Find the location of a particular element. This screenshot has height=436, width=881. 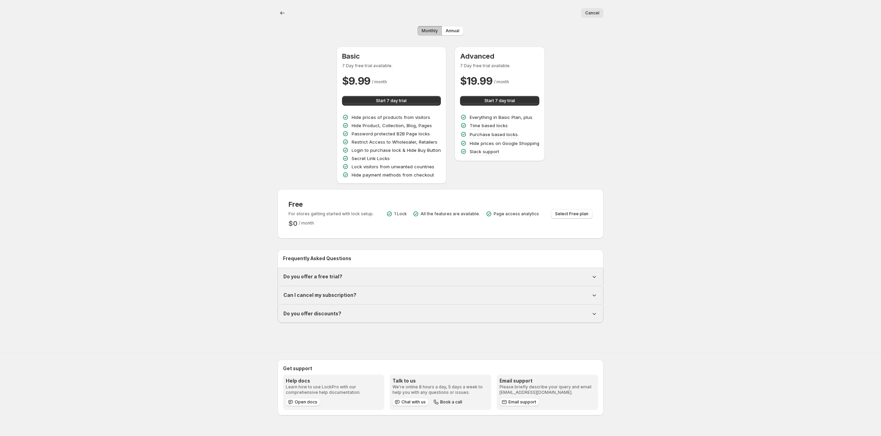

p: Learn how to use LockPro with our comprehensive help documentation. is located at coordinates (333, 390).